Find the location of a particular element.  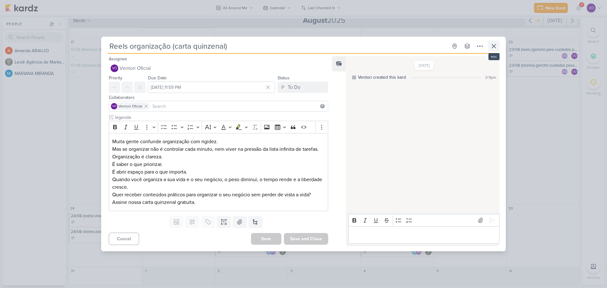

p: Organização é clareza. É saber o que priorizar. É abrir espaço para o que importa. is located at coordinates (219, 164).